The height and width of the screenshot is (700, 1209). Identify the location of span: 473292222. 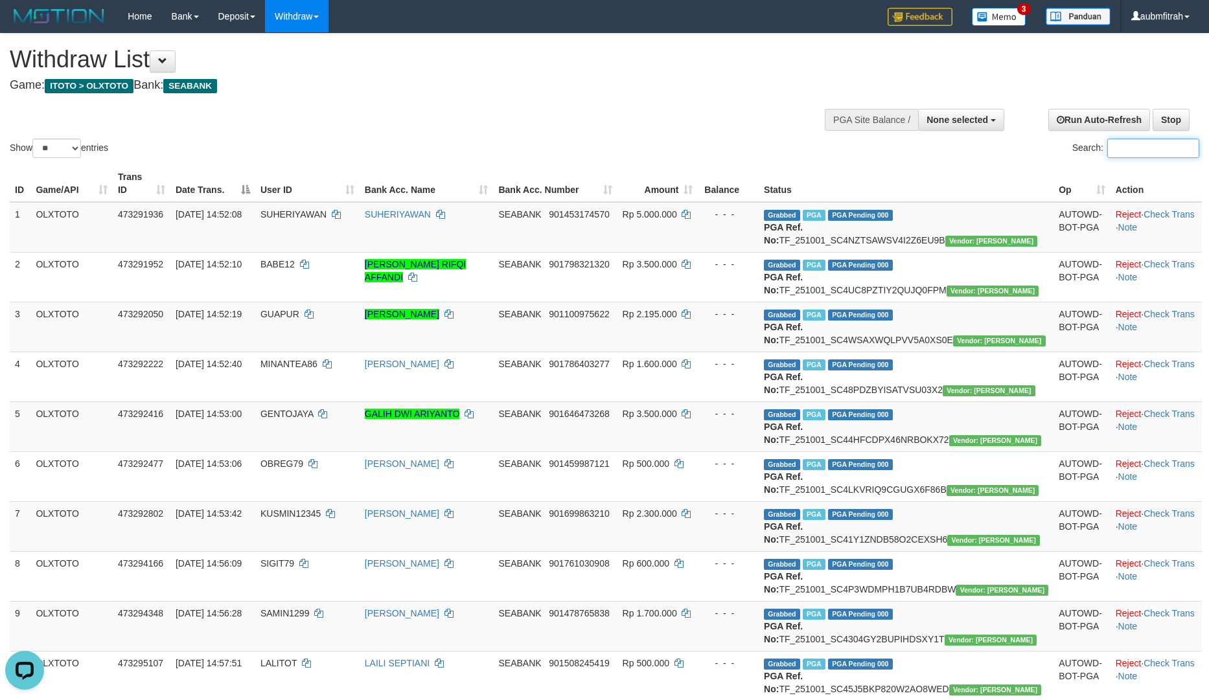
(141, 364).